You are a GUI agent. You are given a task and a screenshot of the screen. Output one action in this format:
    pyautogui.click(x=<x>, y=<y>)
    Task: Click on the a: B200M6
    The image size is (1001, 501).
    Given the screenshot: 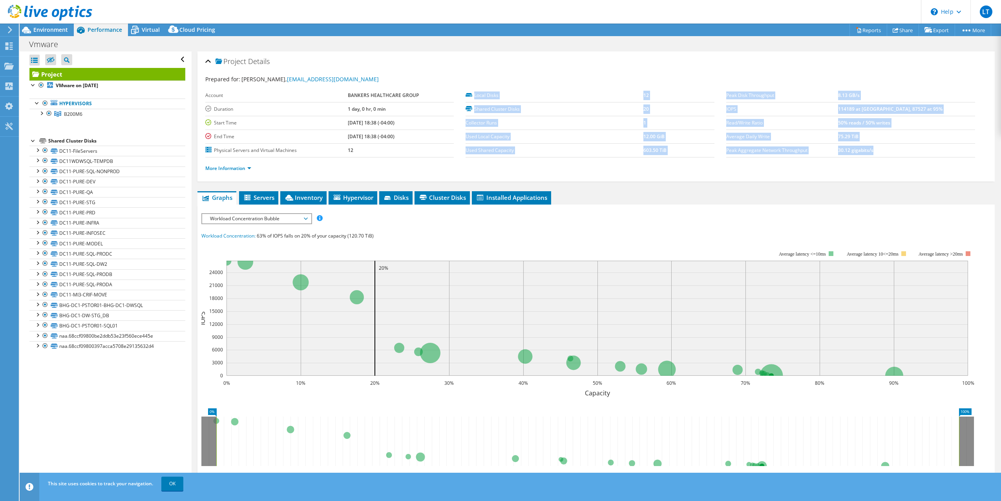 What is the action you would take?
    pyautogui.click(x=107, y=114)
    